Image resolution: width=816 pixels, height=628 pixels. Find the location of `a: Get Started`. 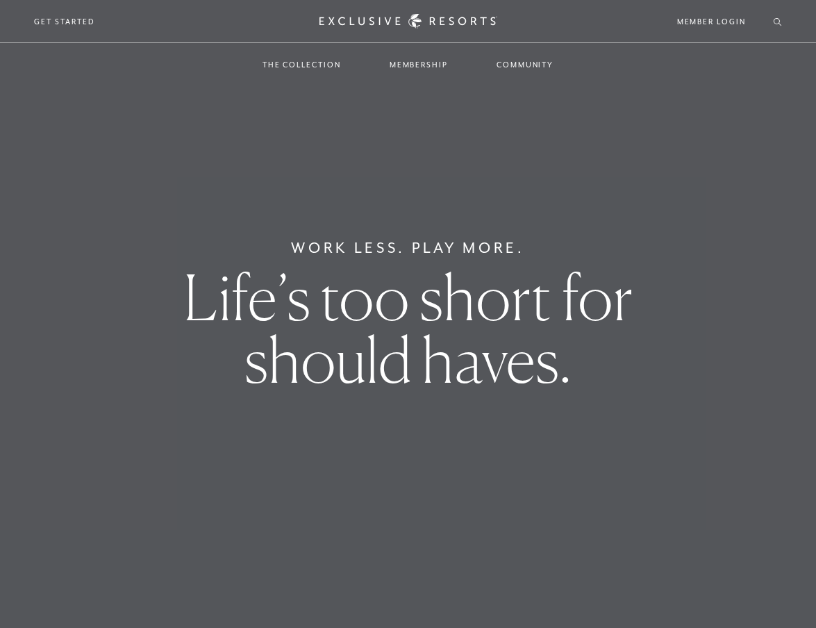

a: Get Started is located at coordinates (64, 22).